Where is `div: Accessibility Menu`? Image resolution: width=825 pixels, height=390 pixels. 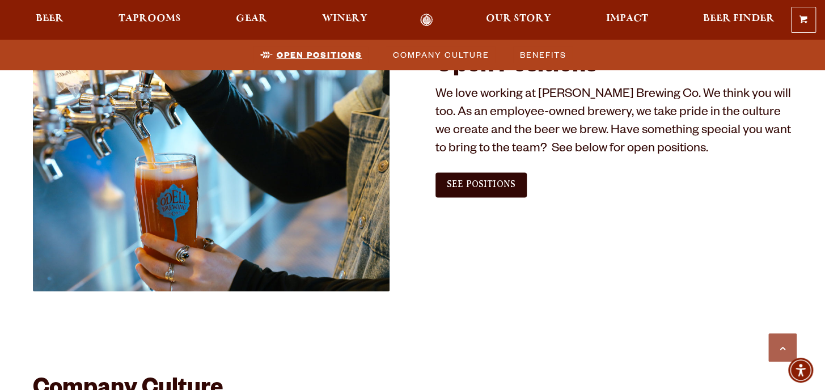
div: Accessibility Menu is located at coordinates (801, 370).